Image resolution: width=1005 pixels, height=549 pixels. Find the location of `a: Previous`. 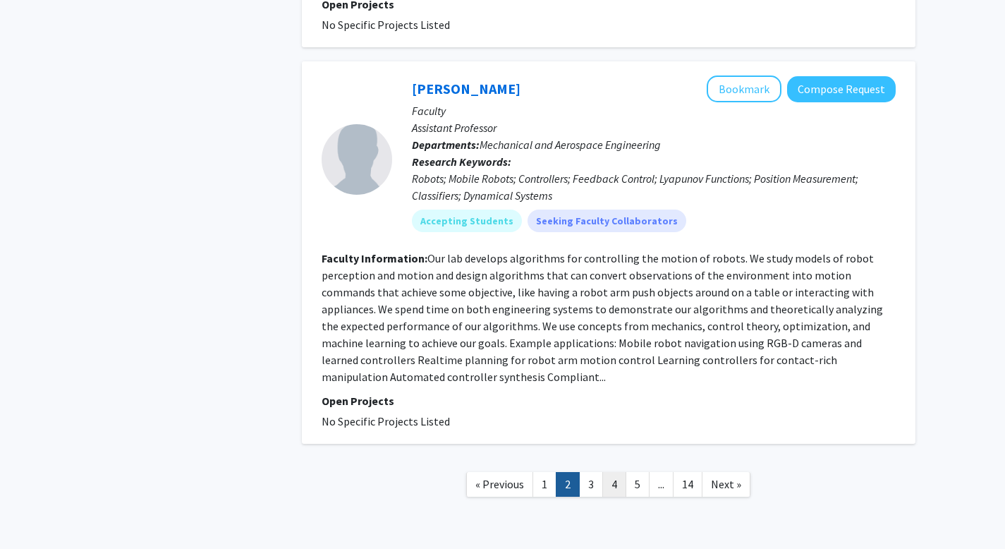

a: Previous is located at coordinates (500, 484).